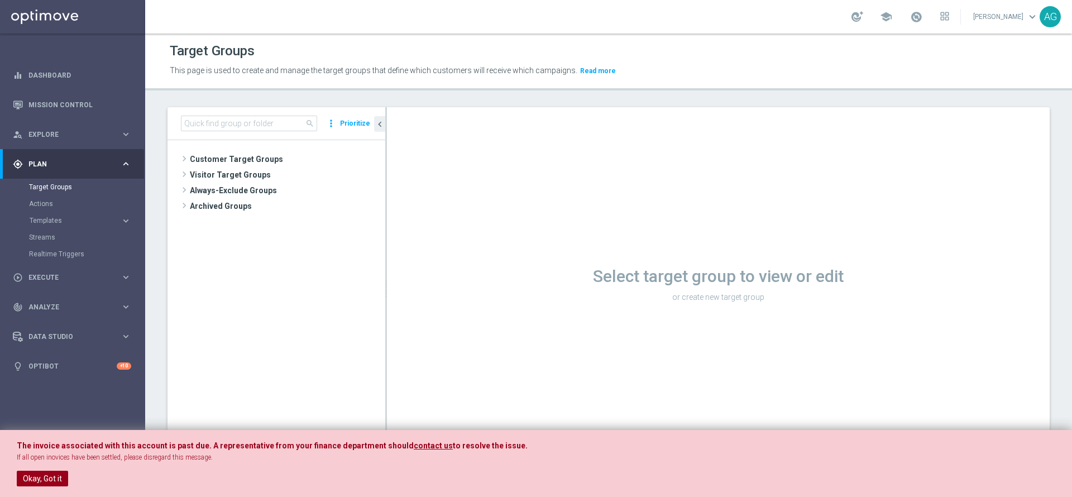  Describe the element at coordinates (536, 457) in the screenshot. I see `p: If all open inovices have been settled, please disregard this message.` at that location.